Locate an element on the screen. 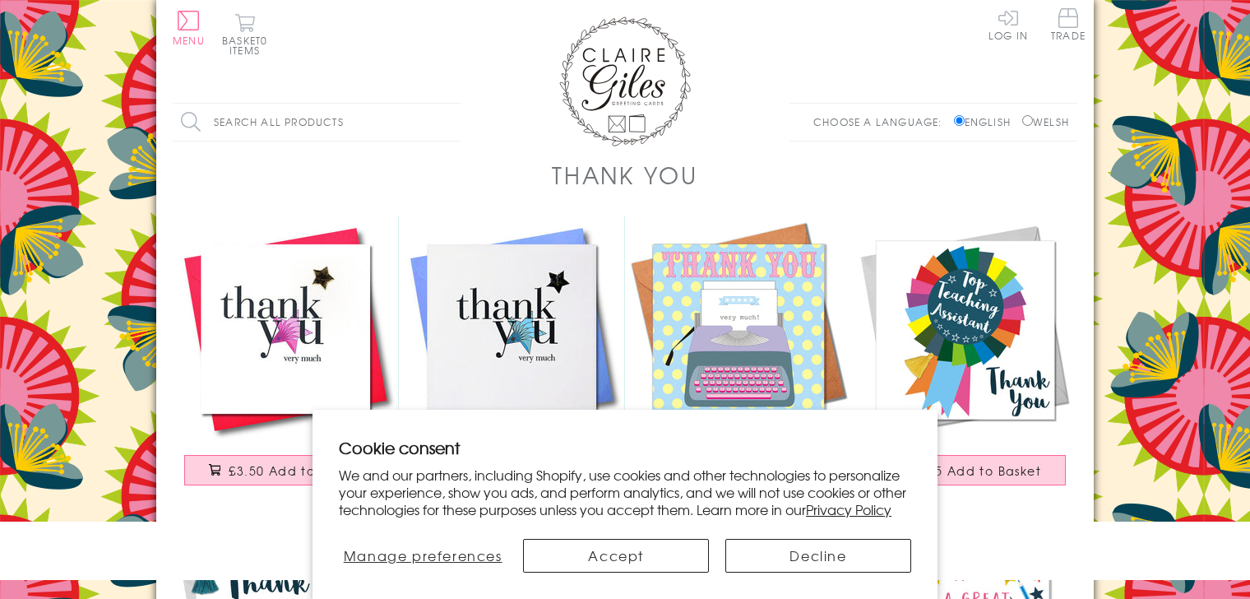  button: Basket0 items is located at coordinates (244, 34).